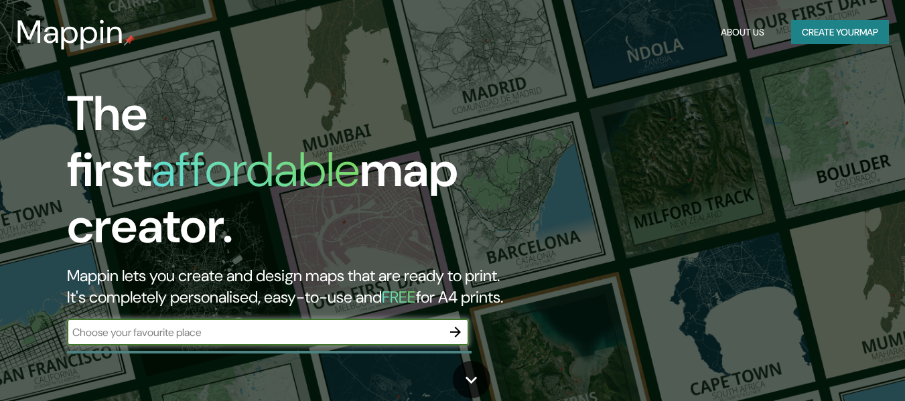  Describe the element at coordinates (70, 32) in the screenshot. I see `h3: Mappin` at that location.